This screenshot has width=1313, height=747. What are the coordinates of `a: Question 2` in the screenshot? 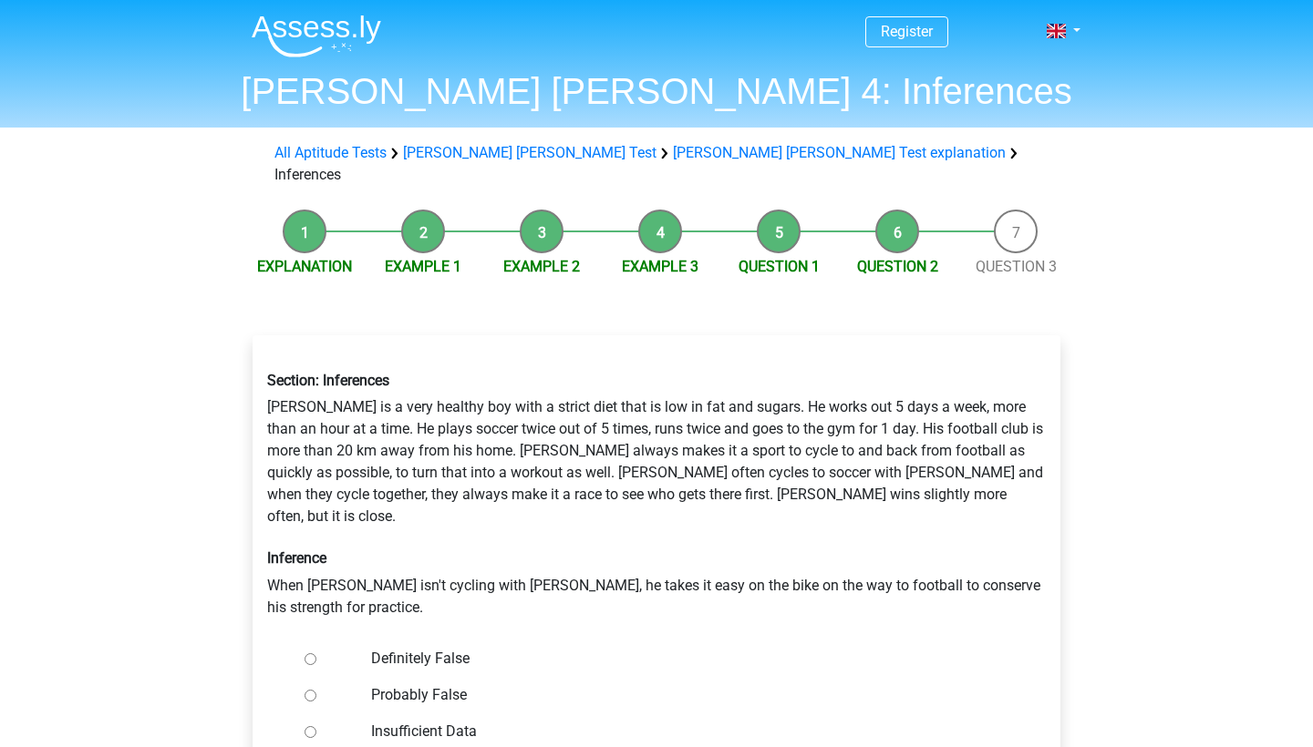 It's located at (897, 266).